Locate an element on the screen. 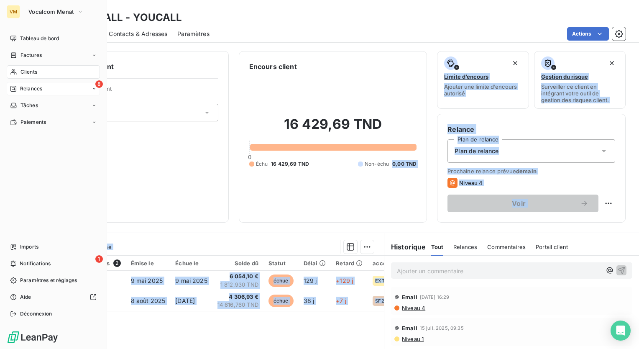  span: Tâches is located at coordinates (29, 105).